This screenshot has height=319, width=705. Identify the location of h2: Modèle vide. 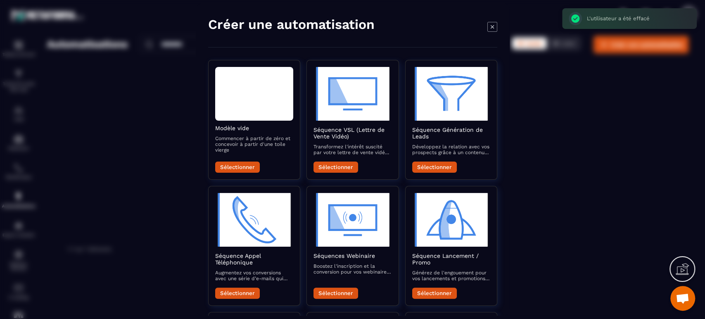
(254, 128).